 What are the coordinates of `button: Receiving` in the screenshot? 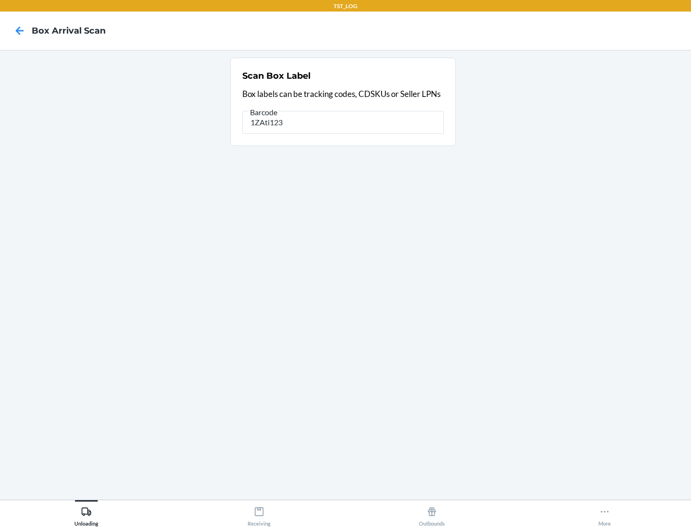 It's located at (259, 513).